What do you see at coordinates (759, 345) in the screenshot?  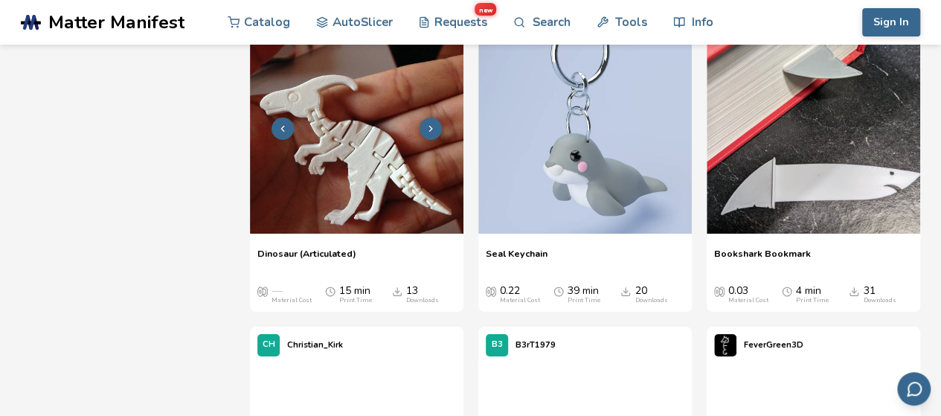 I see `a: FeverGreen3D's profileFeverGreen3D` at bounding box center [759, 345].